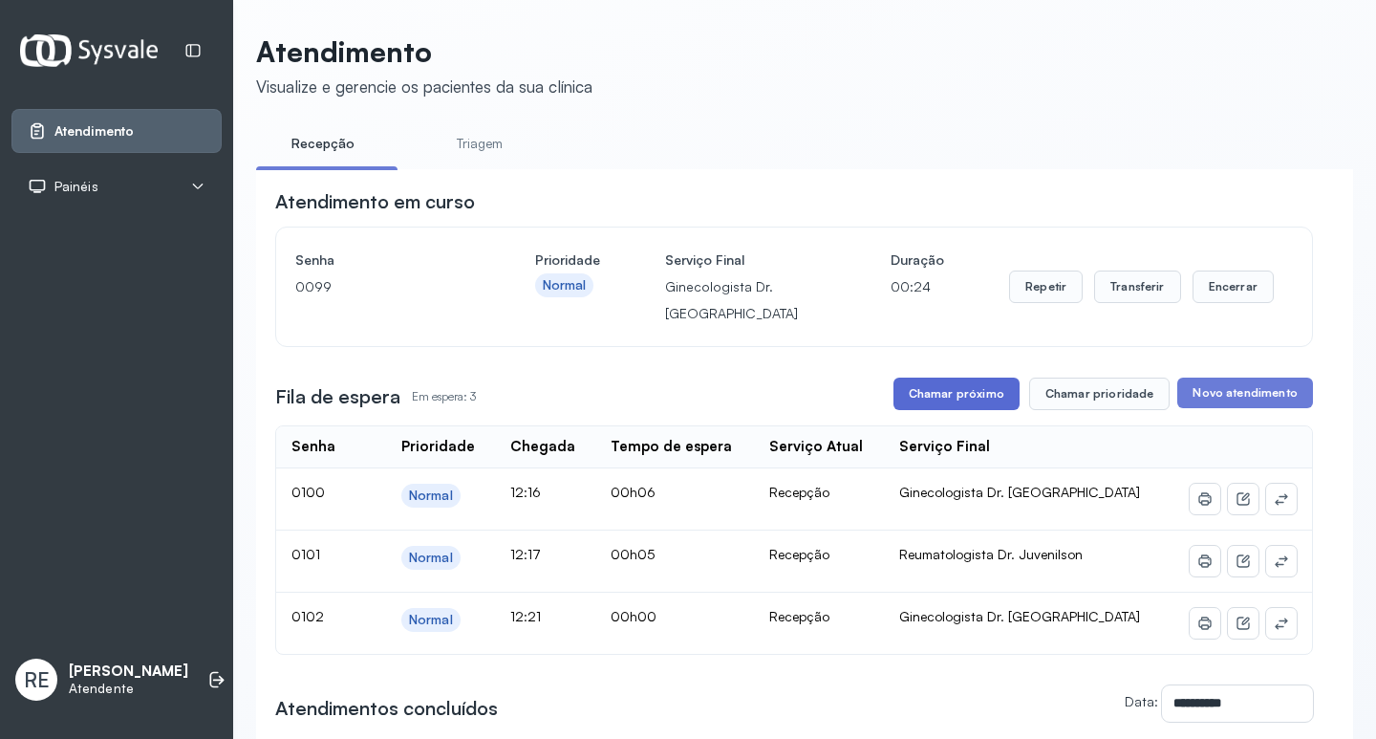  I want to click on h4: Prioridade, so click(568, 260).